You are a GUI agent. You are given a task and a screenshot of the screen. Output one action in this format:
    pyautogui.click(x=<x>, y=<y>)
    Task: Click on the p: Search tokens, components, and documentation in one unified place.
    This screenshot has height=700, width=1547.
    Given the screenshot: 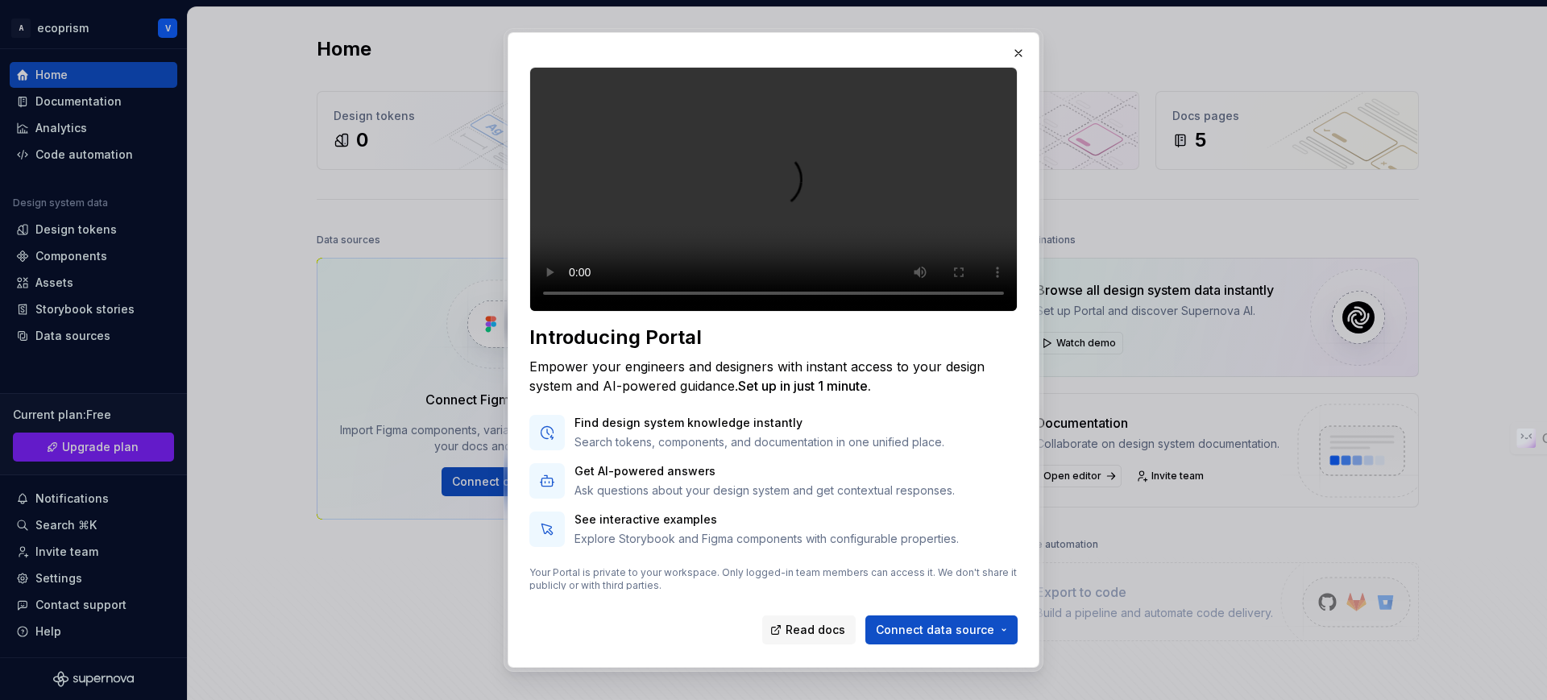 What is the action you would take?
    pyautogui.click(x=759, y=442)
    